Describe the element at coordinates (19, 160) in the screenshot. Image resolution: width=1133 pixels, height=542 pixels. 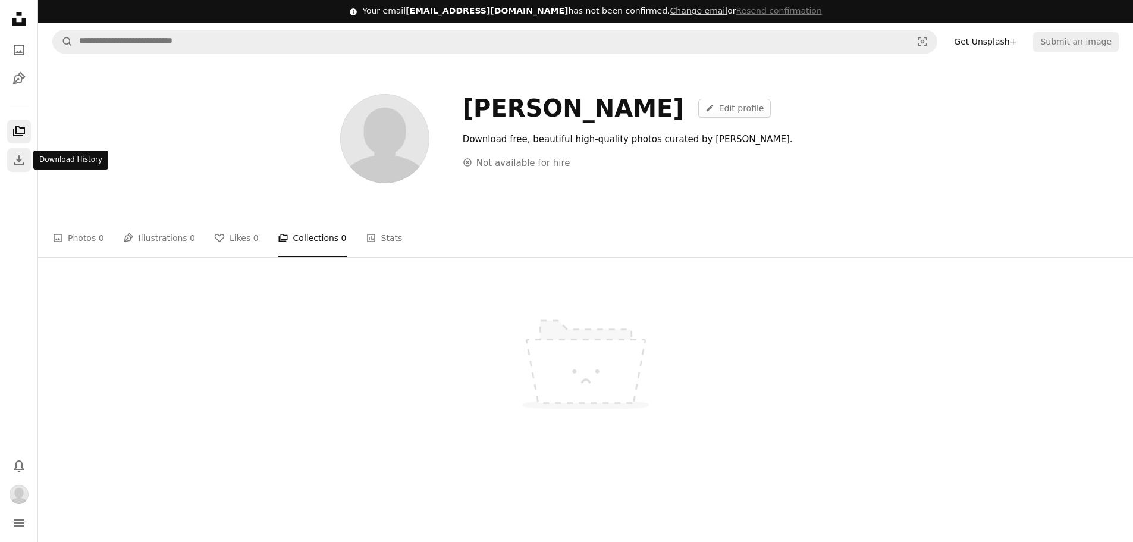
I see `a: Download History` at that location.